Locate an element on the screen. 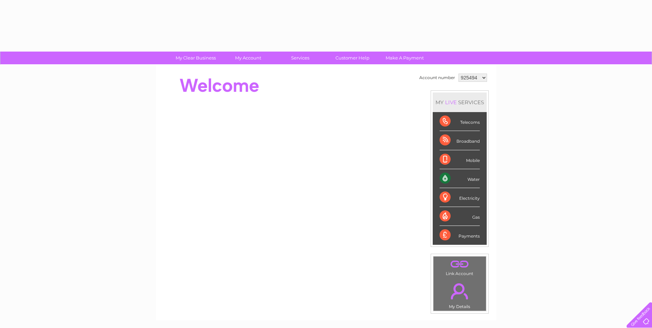 This screenshot has height=328, width=652. a: Make A Payment is located at coordinates (404, 58).